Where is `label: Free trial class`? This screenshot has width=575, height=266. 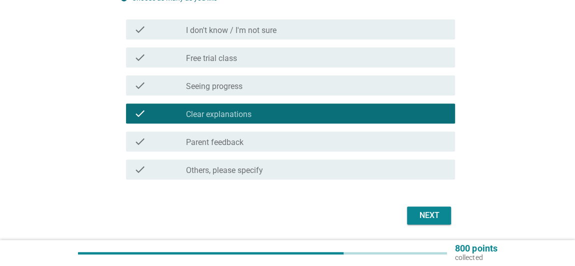 label: Free trial class is located at coordinates (211, 58).